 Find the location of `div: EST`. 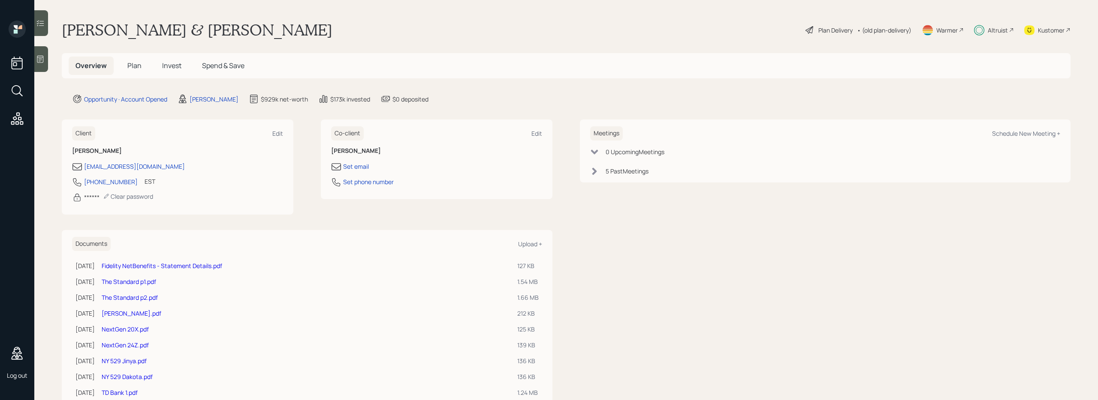

div: EST is located at coordinates (150, 181).